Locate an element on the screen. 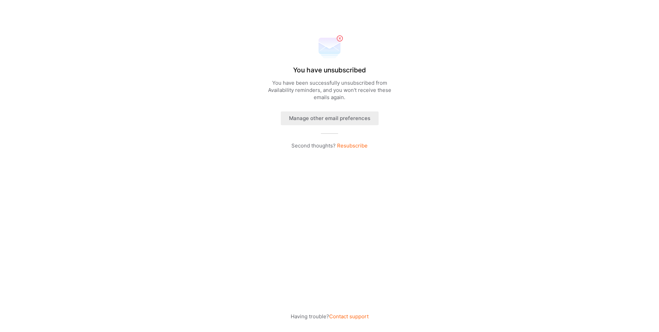 This screenshot has height=332, width=659. a: Contact support is located at coordinates (349, 317).